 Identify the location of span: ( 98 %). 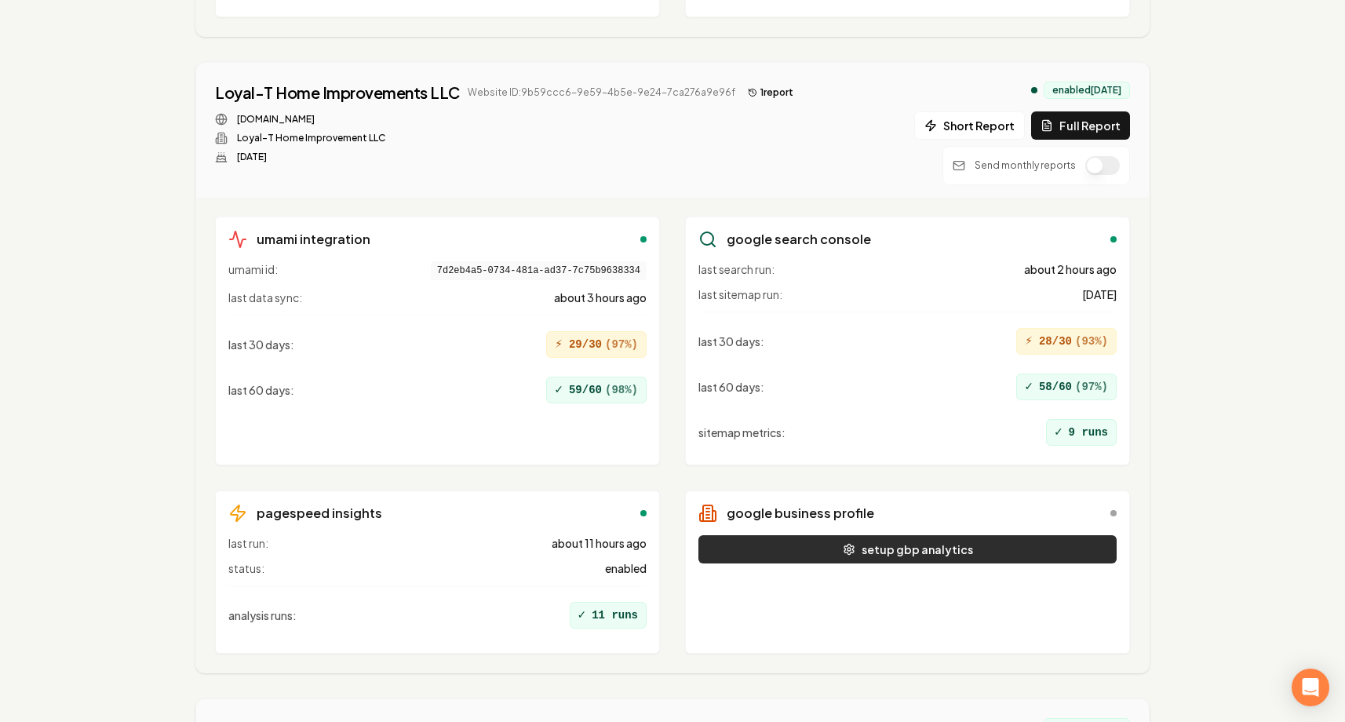
(621, 390).